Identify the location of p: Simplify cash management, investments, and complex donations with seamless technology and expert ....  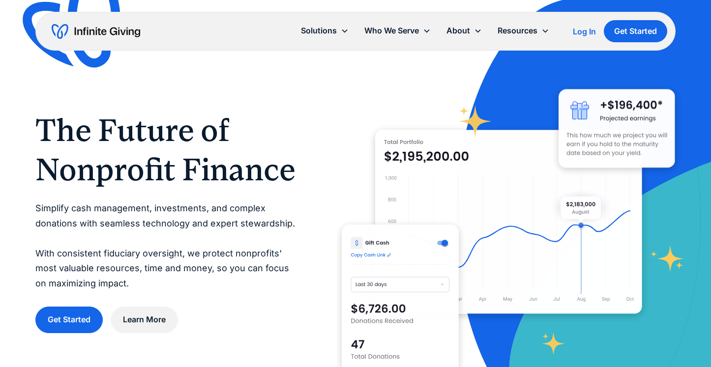
(169, 246).